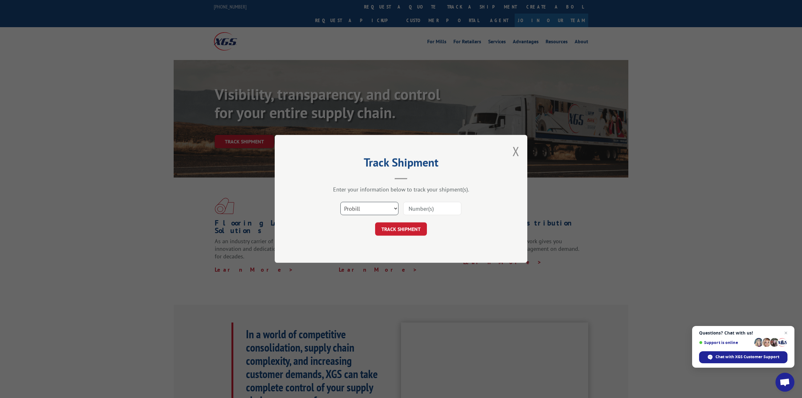  I want to click on span: Close chat, so click(786, 333).